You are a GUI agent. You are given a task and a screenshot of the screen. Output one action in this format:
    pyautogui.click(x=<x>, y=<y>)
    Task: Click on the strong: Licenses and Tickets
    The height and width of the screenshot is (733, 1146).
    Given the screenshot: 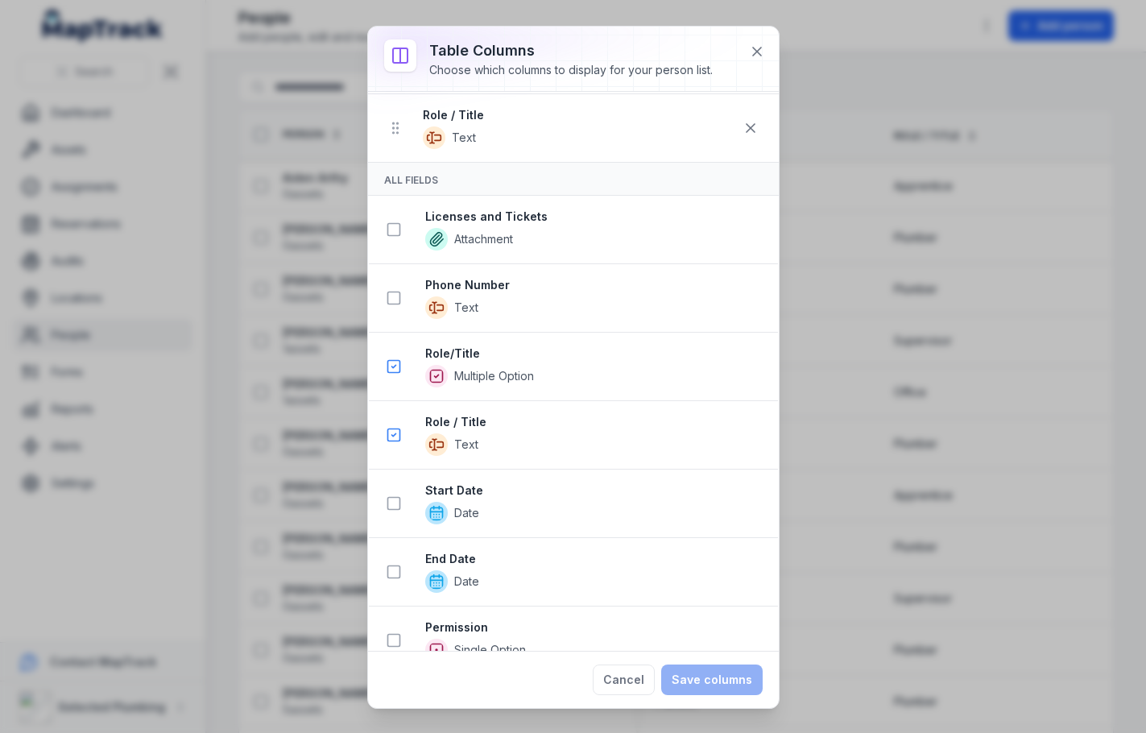 What is the action you would take?
    pyautogui.click(x=595, y=217)
    